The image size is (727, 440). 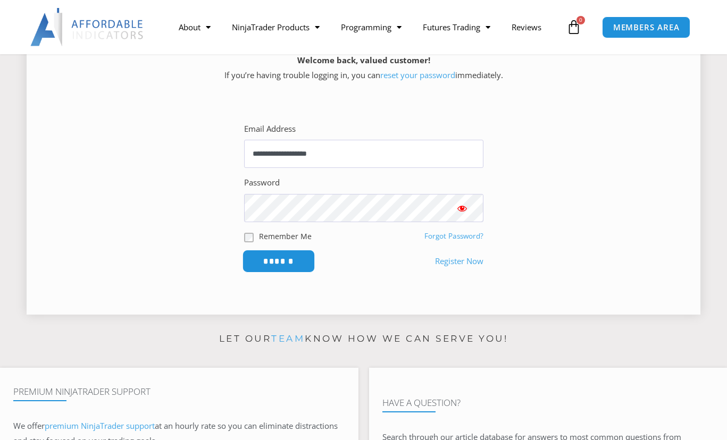 What do you see at coordinates (179, 392) in the screenshot?
I see `h4: Premium NinjaTrader Support` at bounding box center [179, 392].